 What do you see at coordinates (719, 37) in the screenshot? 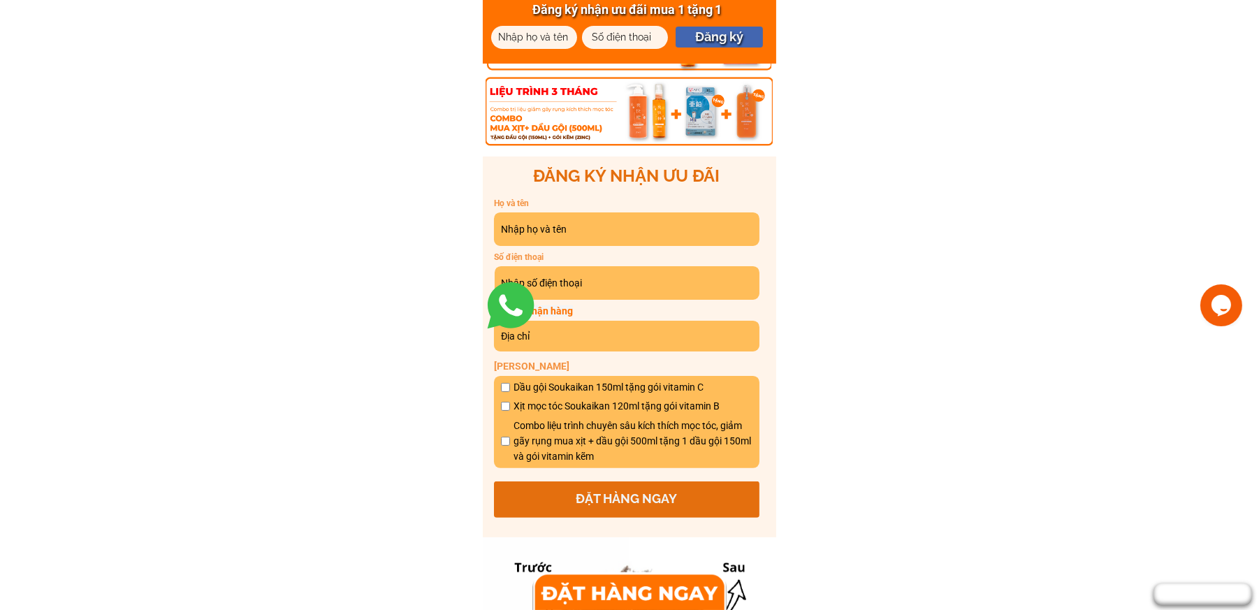
I see `p: Đăng ký` at bounding box center [719, 37].